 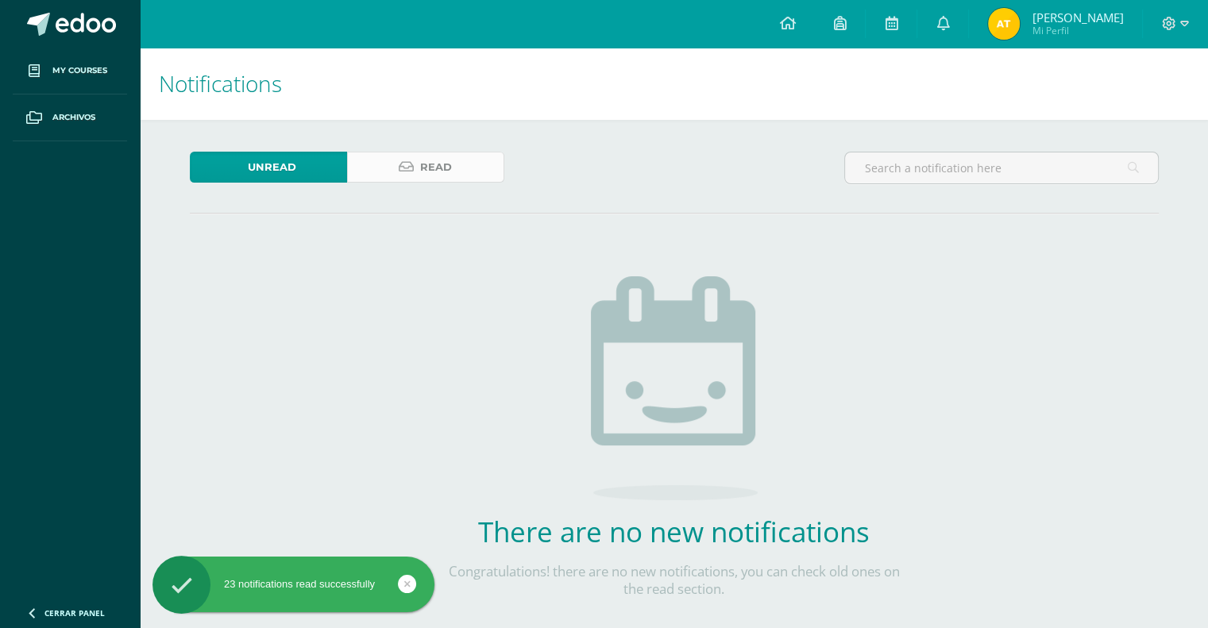 I want to click on div: 23 notifications read successfully, so click(x=293, y=585).